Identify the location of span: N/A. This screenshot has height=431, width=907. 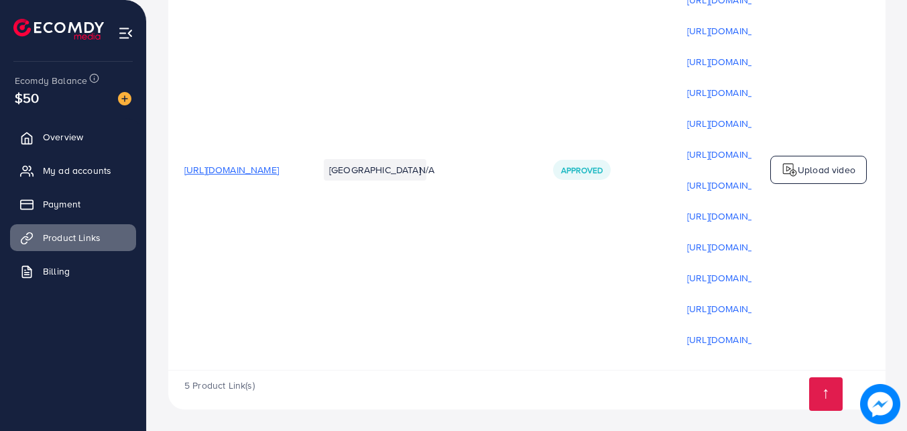
(426, 170).